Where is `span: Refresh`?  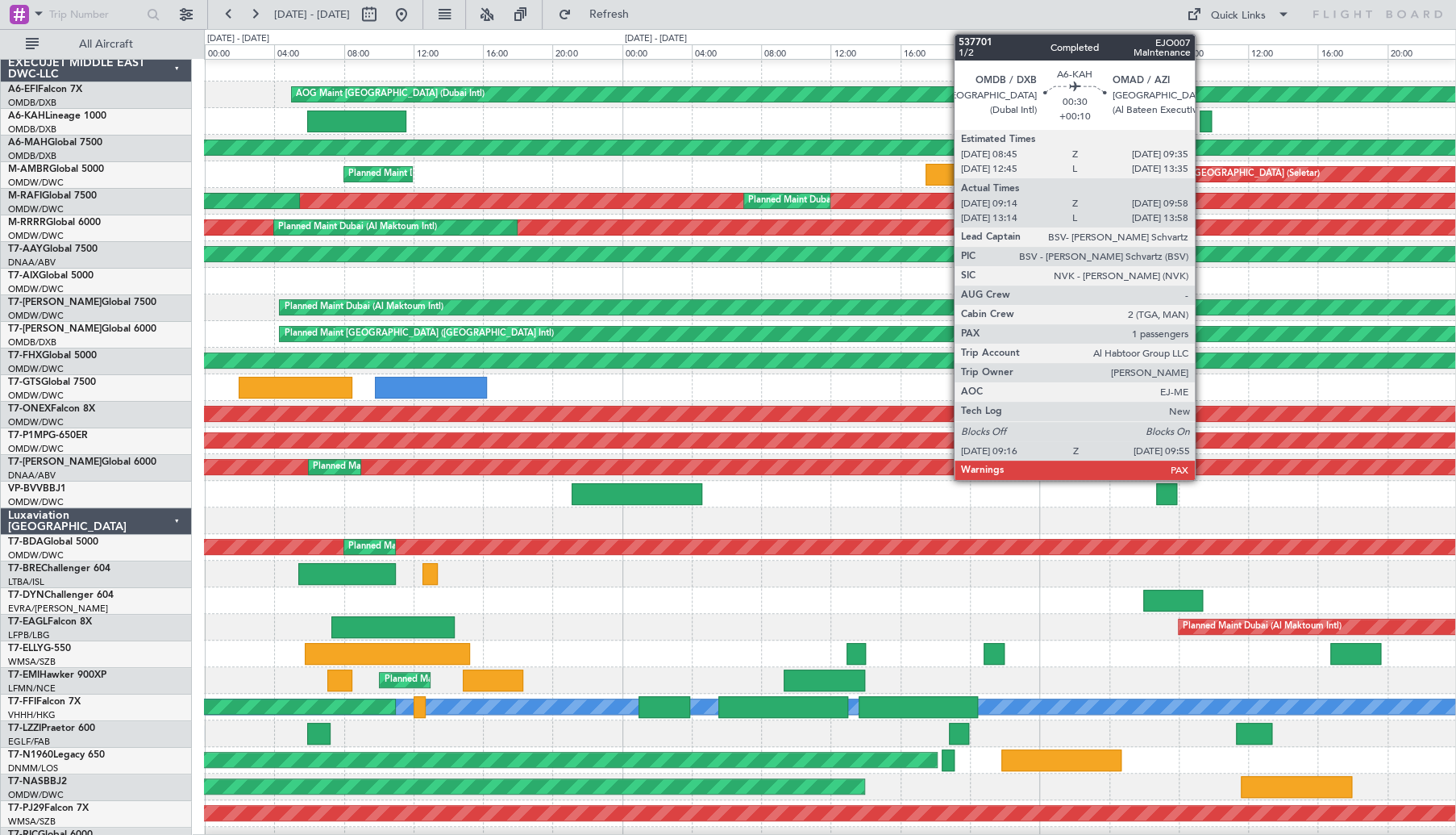
span: Refresh is located at coordinates (609, 15).